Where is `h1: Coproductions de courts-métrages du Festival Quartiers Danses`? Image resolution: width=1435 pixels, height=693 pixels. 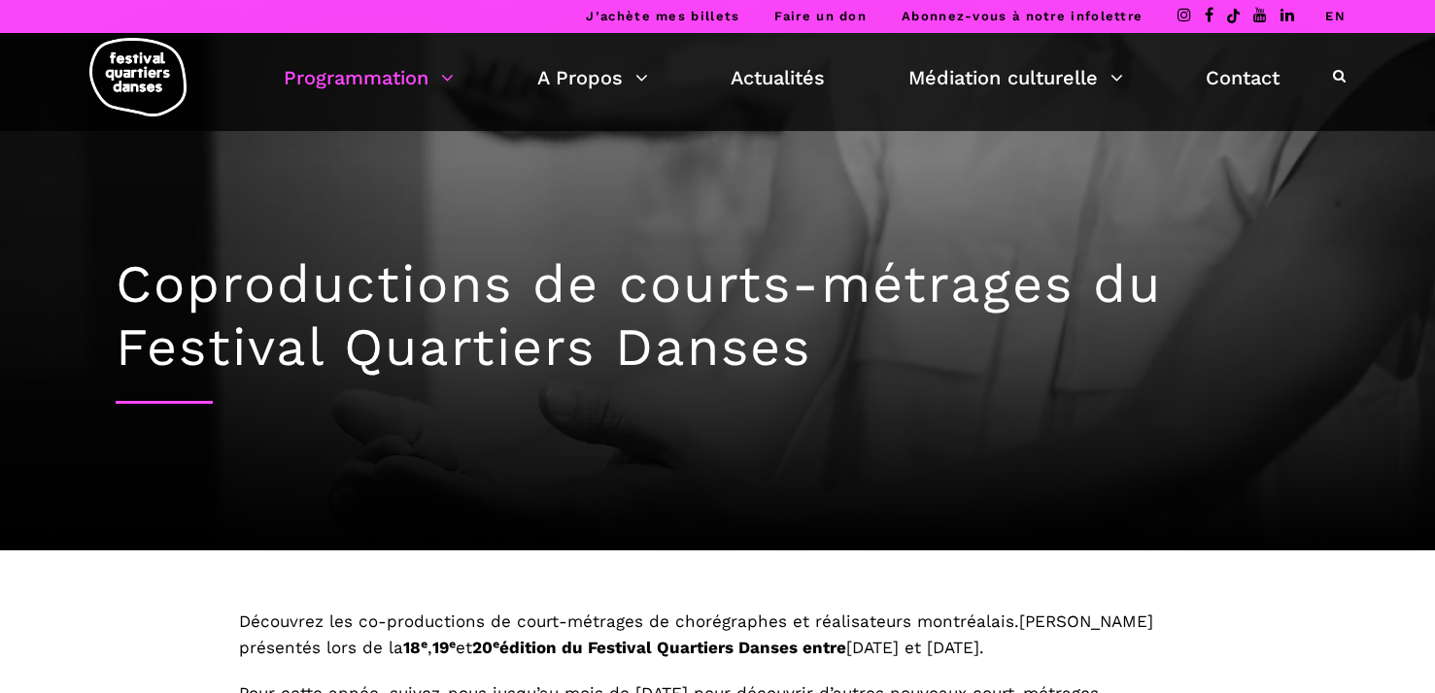 h1: Coproductions de courts-métrages du Festival Quartiers Danses is located at coordinates (718, 317).